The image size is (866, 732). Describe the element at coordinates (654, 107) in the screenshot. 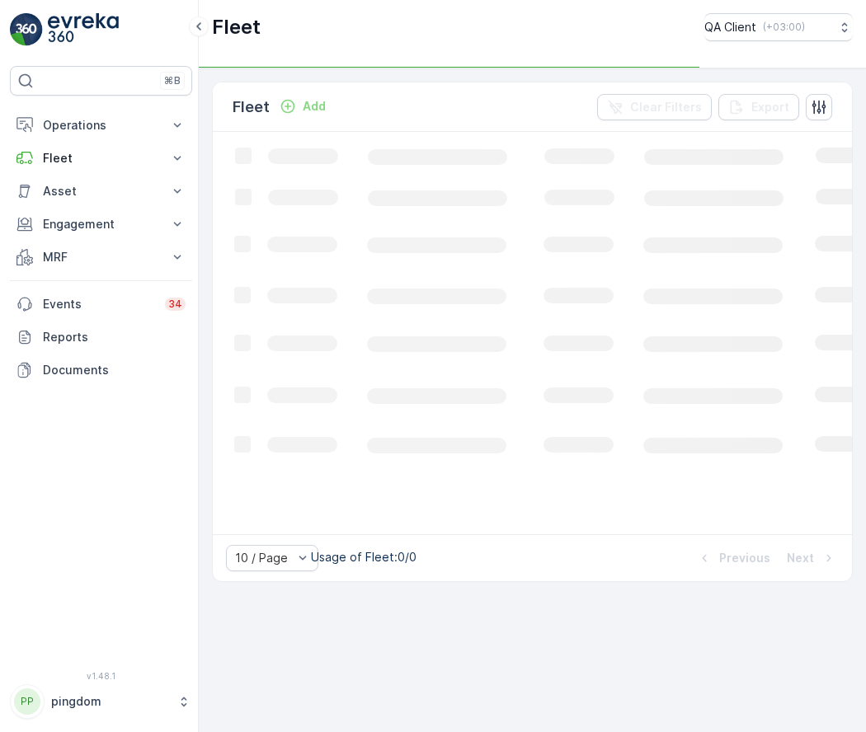

I see `button: Clear Filters` at that location.